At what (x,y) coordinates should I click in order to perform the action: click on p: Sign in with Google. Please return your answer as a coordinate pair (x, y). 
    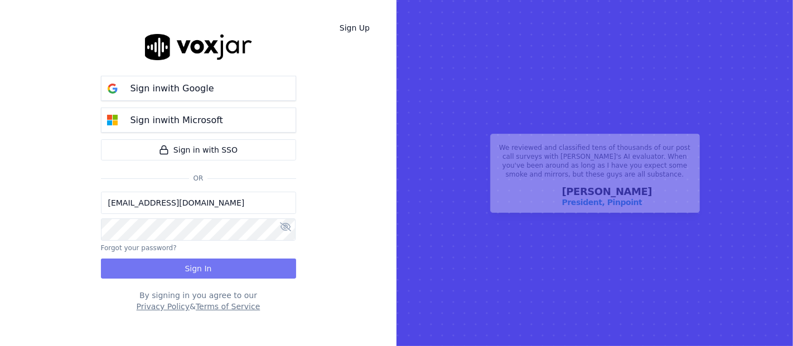
    Looking at the image, I should click on (172, 89).